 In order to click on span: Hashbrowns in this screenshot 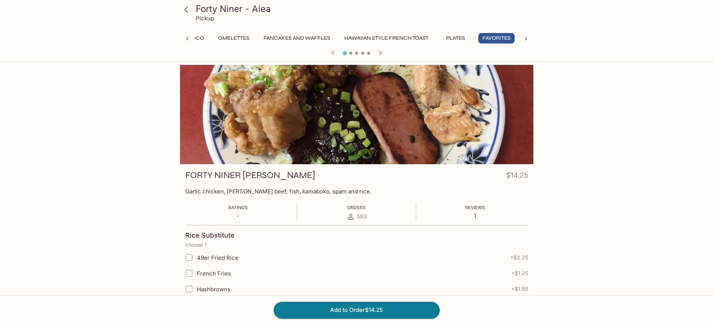, I will do `click(213, 289)`.